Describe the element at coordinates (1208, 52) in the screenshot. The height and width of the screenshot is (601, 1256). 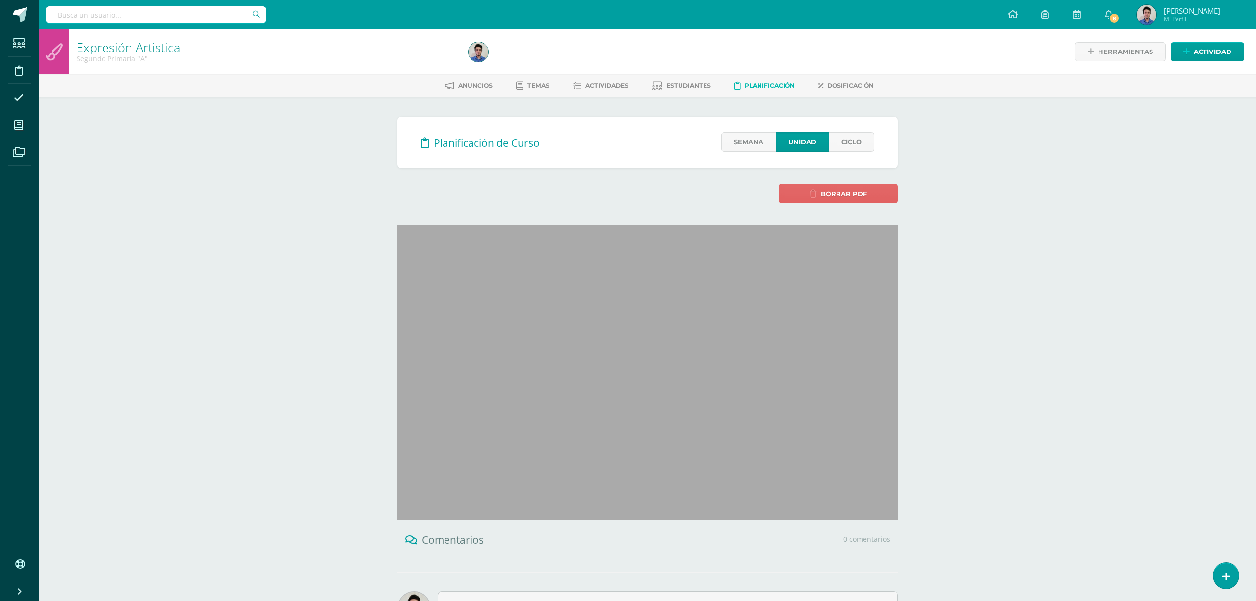
I see `a: Actividad` at that location.